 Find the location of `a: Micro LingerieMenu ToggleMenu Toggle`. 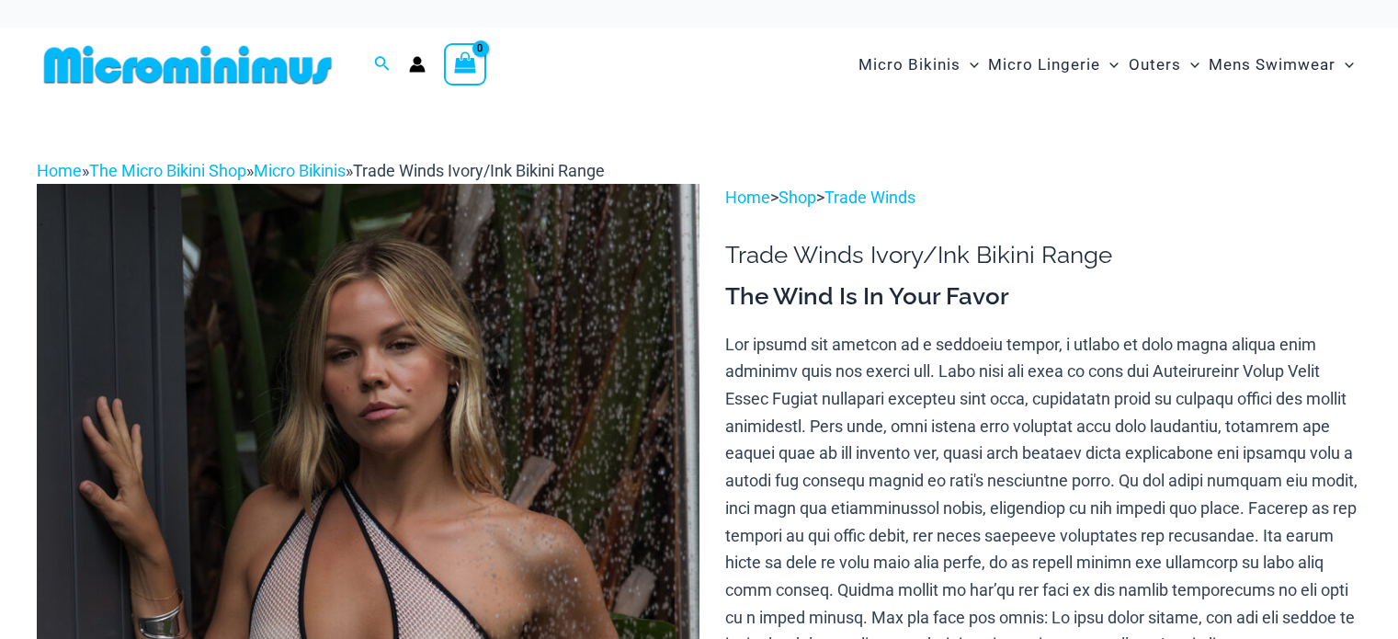

a: Micro LingerieMenu ToggleMenu Toggle is located at coordinates (1054, 64).